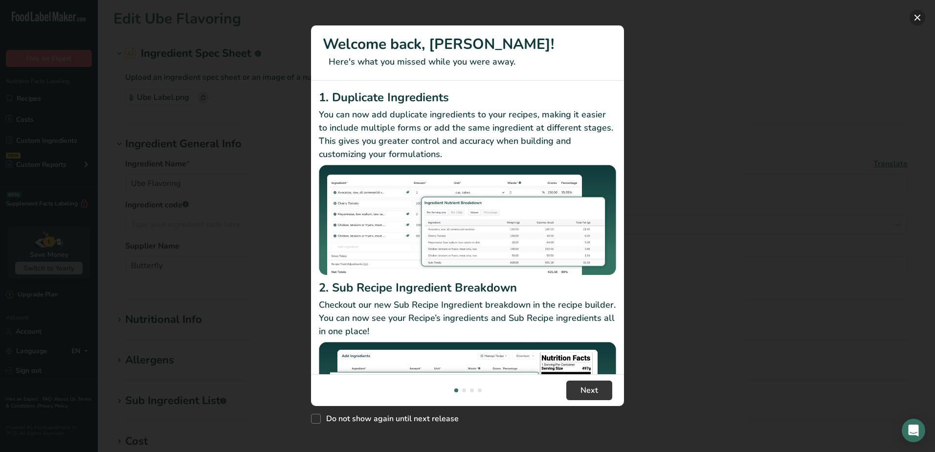  What do you see at coordinates (467, 220) in the screenshot?
I see `img: Duplicate Ingredients` at bounding box center [467, 220].